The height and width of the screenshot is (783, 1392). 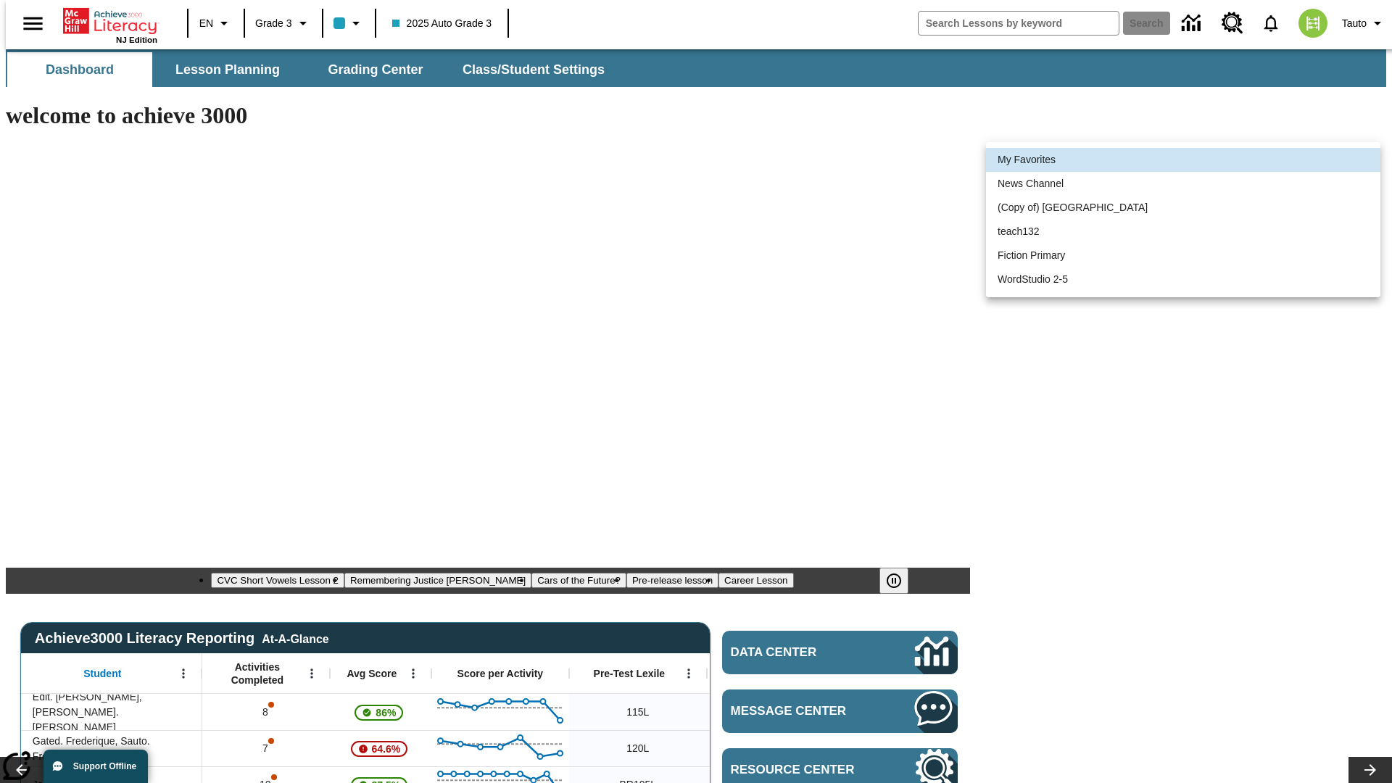 What do you see at coordinates (1183, 279) in the screenshot?
I see `li: WordStudio 2-5` at bounding box center [1183, 279].